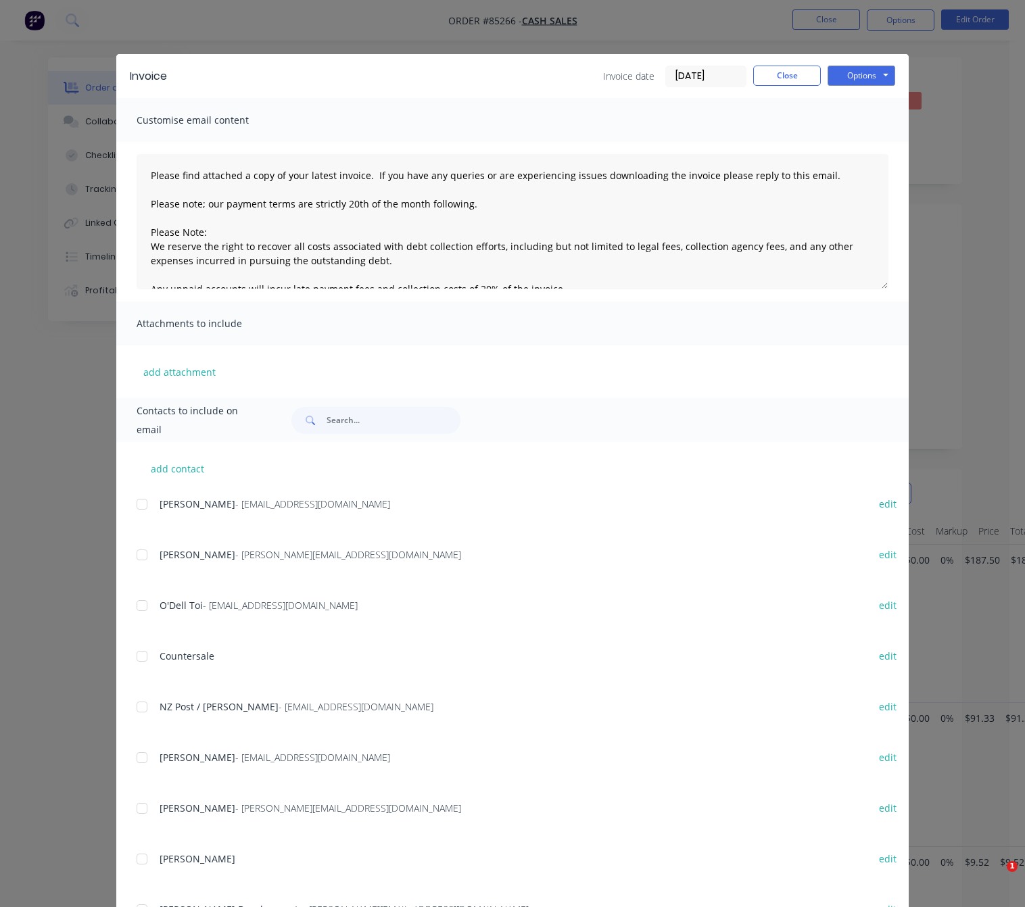 The height and width of the screenshot is (907, 1025). Describe the element at coordinates (148, 76) in the screenshot. I see `div: Invoice` at that location.